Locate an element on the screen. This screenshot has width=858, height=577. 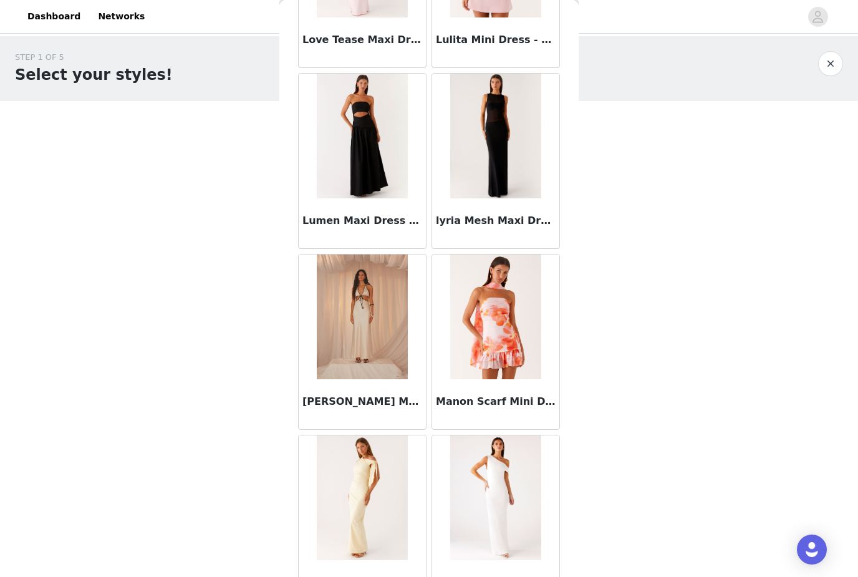
h3: Manon Scarf Mini Dress - Blushing Blossom is located at coordinates (496, 402).